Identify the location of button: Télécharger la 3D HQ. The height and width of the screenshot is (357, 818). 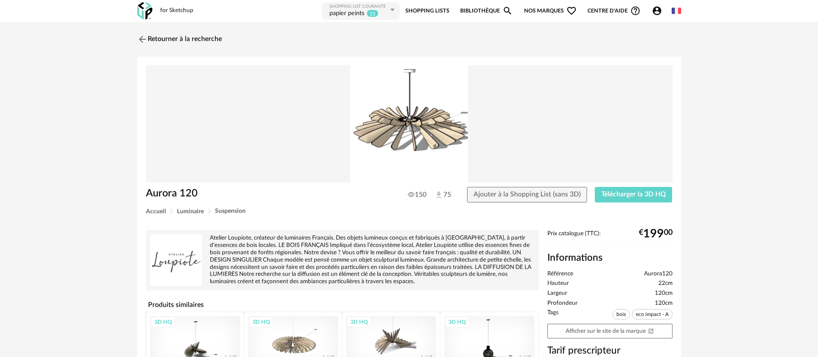
(633, 195).